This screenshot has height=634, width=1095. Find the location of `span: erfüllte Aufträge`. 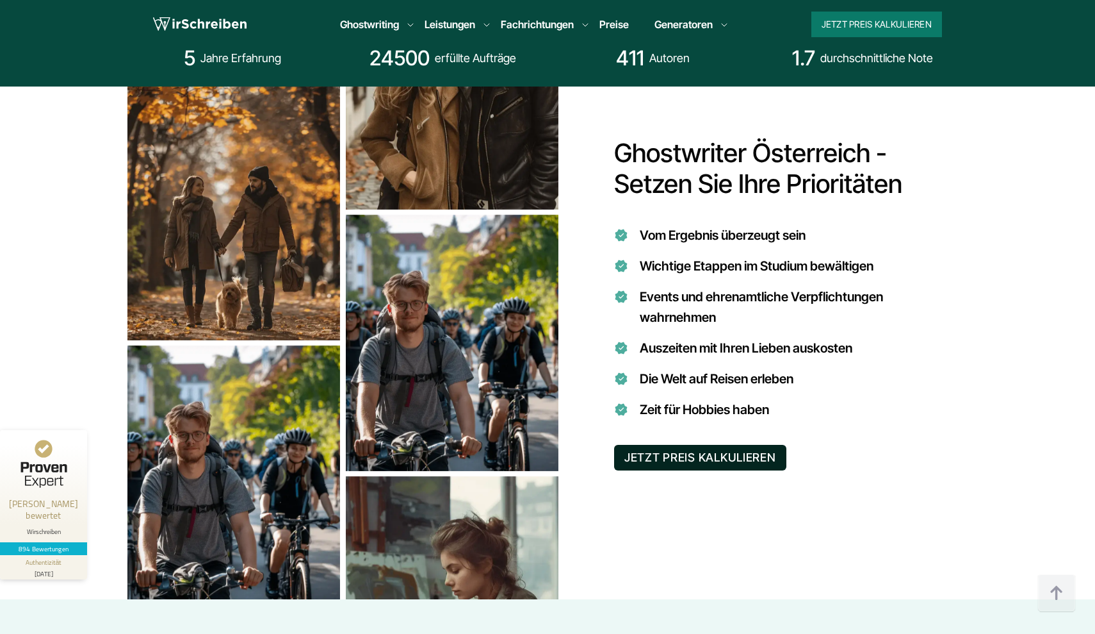

span: erfüllte Aufträge is located at coordinates (475, 58).